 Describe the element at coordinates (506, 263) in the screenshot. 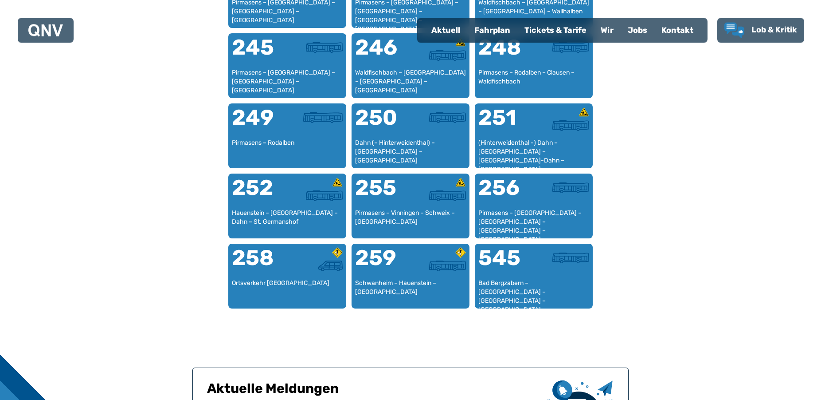

I see `div: 545` at that location.